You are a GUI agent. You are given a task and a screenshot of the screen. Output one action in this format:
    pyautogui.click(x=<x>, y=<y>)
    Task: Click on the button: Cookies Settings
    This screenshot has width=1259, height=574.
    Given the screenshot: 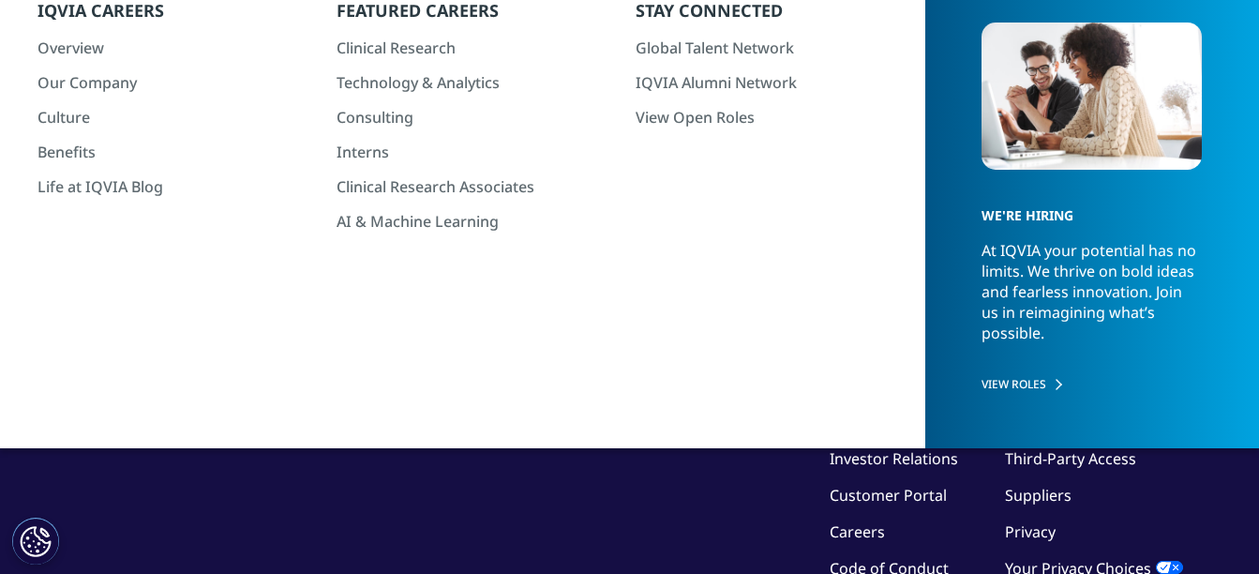 What is the action you would take?
    pyautogui.click(x=36, y=541)
    